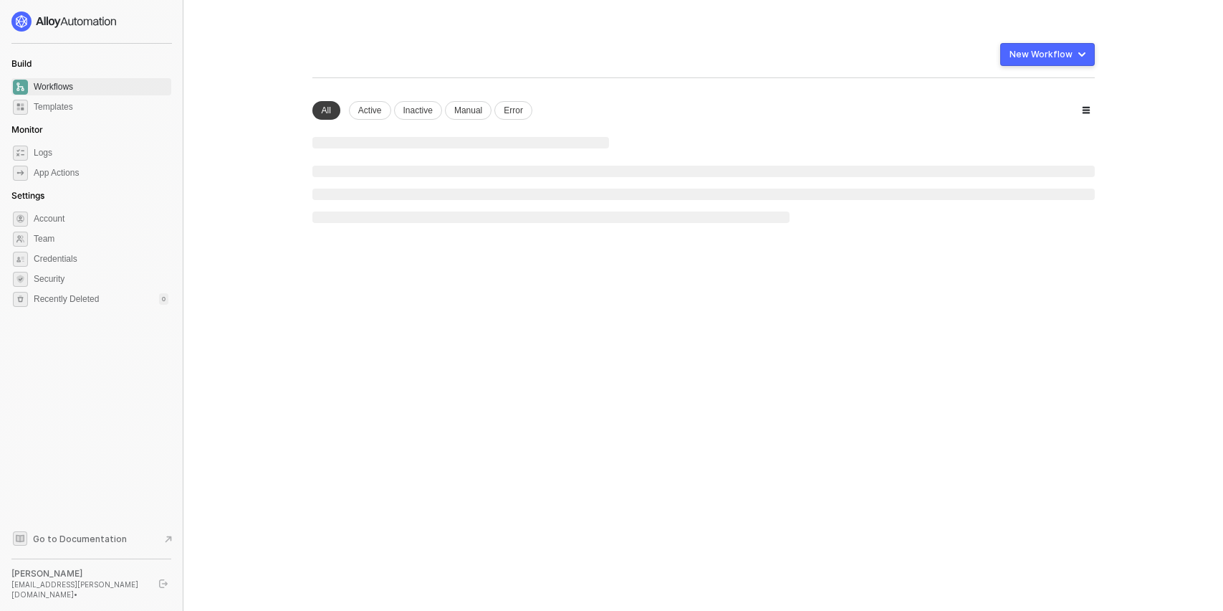 The height and width of the screenshot is (611, 1223). I want to click on div: App Actions, so click(56, 173).